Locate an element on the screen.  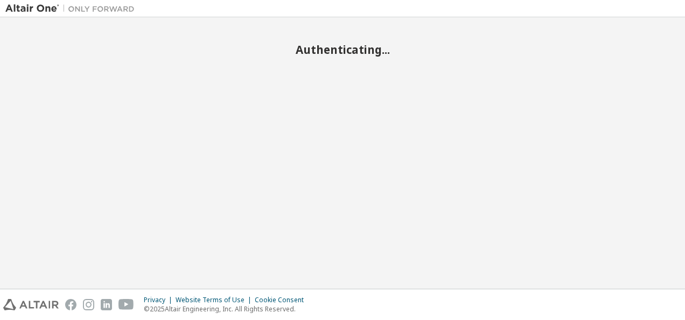
div: Cookie Consent is located at coordinates (282, 300).